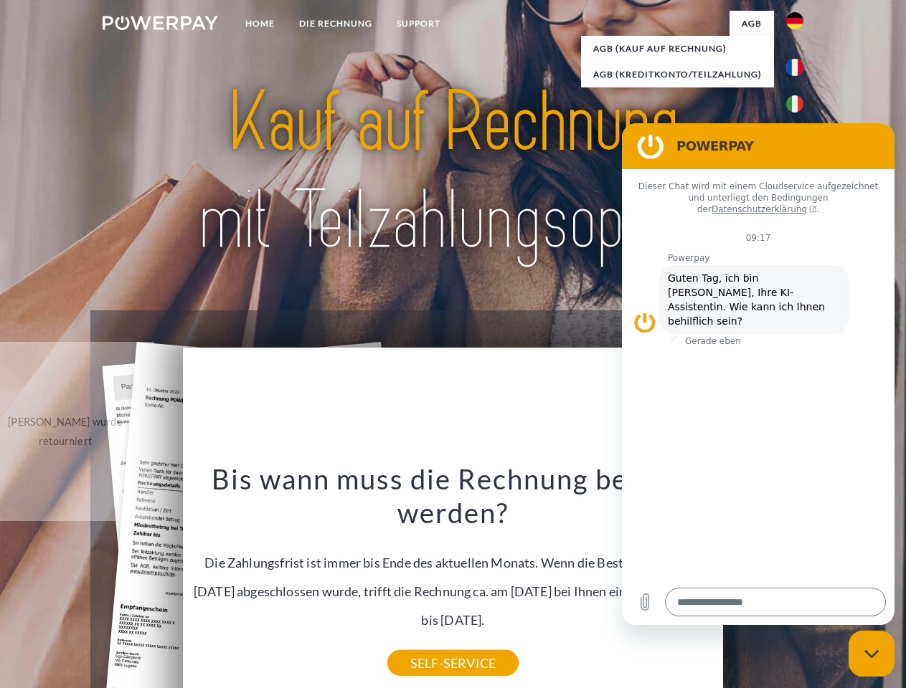  I want to click on img: it, so click(795, 104).